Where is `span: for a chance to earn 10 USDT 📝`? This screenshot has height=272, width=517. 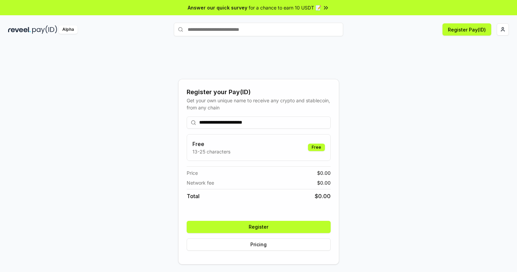 span: for a chance to earn 10 USDT 📝 is located at coordinates (285, 7).